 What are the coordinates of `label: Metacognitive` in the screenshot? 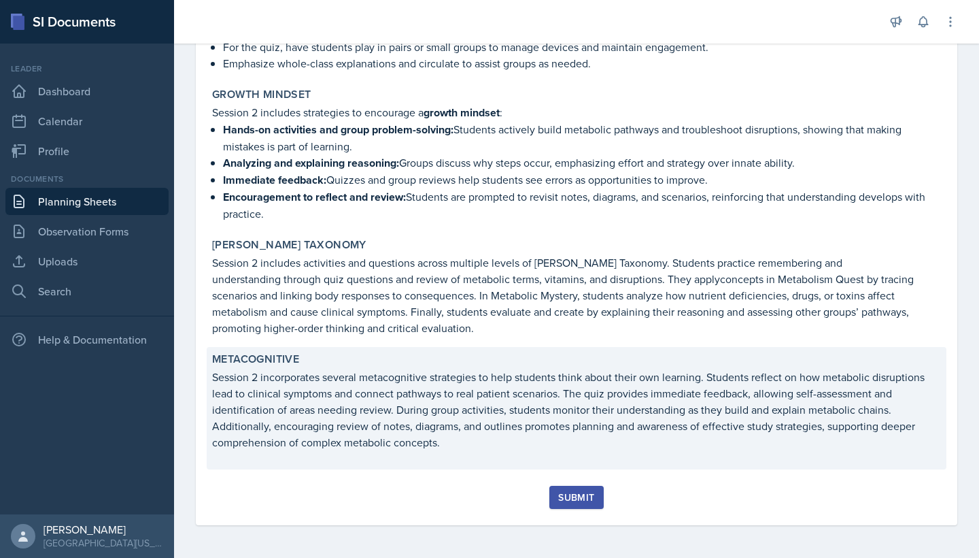 It's located at (256, 359).